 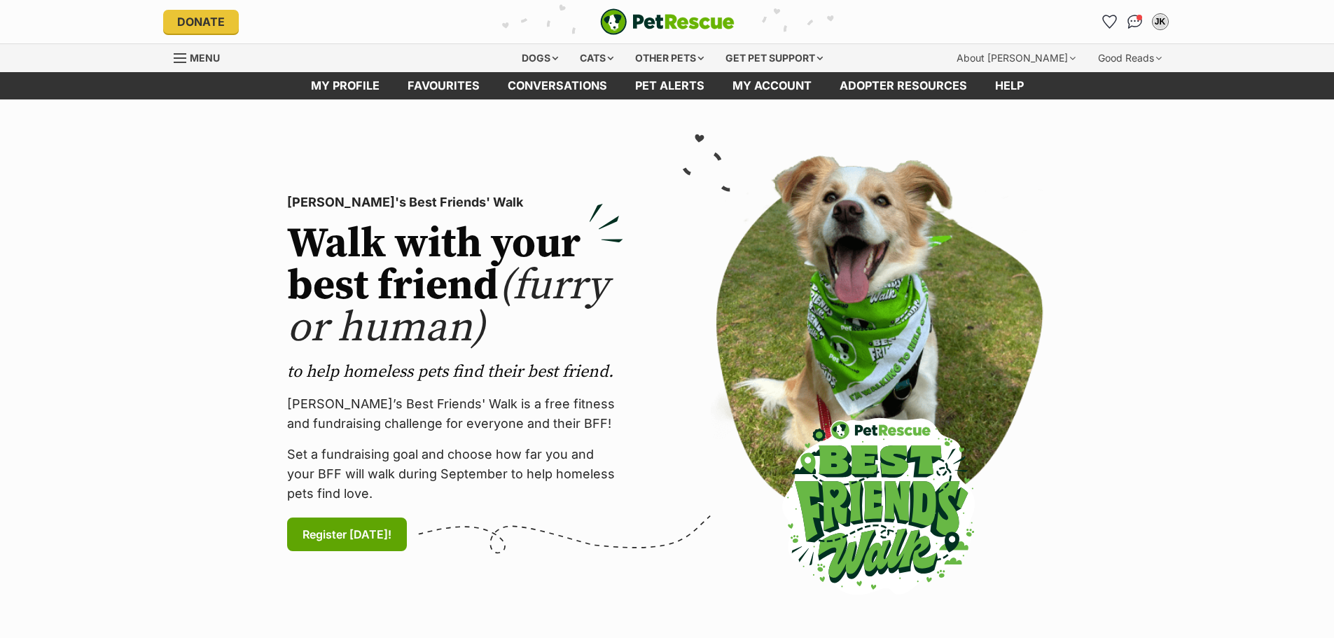 I want to click on a: Donate, so click(x=201, y=22).